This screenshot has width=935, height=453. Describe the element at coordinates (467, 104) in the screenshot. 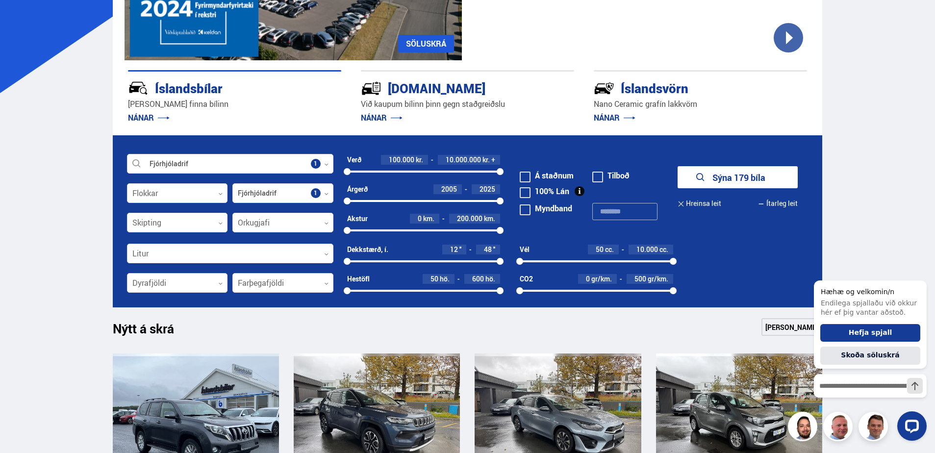

I see `p: Við kaupum bílinn þinn gegn staðgreiðslu` at that location.